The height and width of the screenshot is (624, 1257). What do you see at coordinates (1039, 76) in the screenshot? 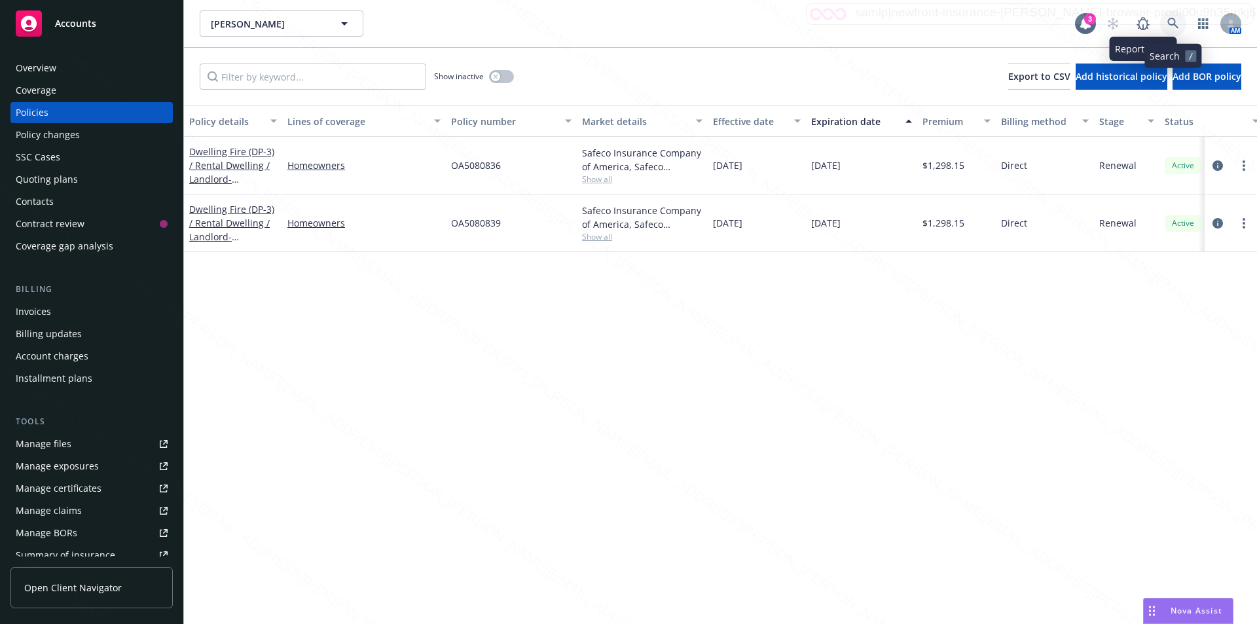
I see `span: Export to CSV` at bounding box center [1039, 76].